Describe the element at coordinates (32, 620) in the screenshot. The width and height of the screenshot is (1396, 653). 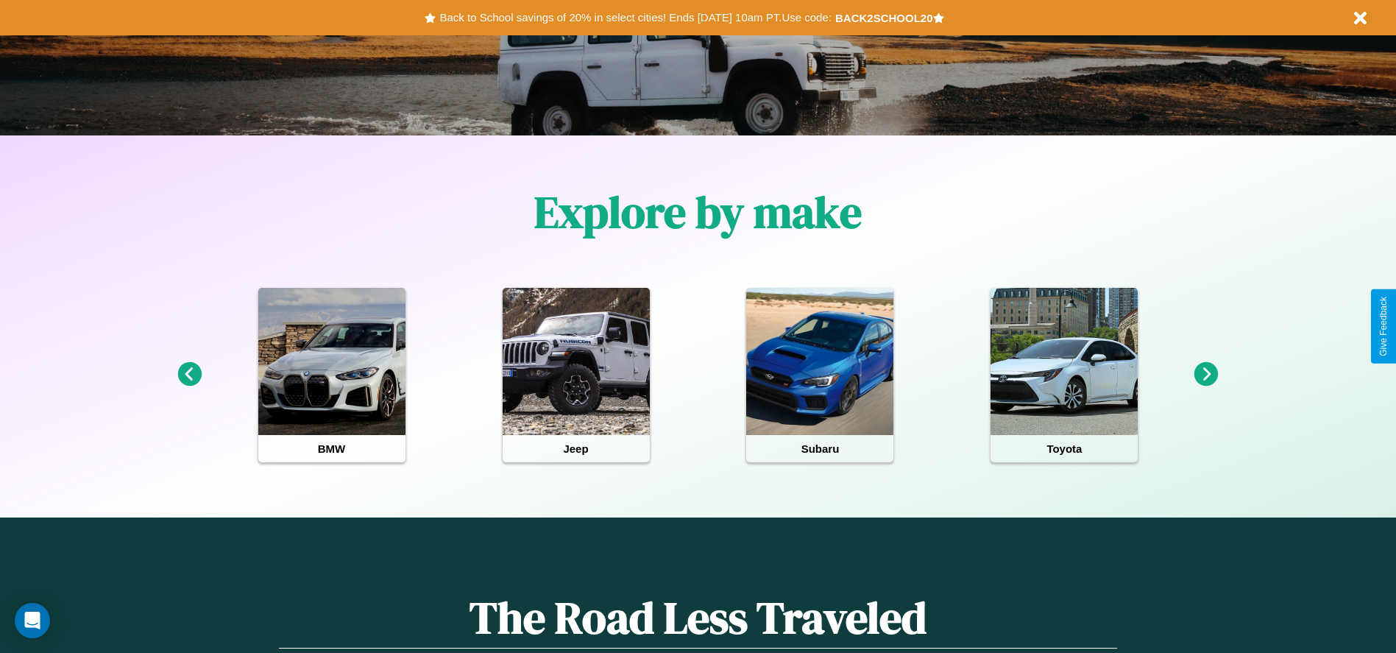
I see `div: Open Intercom Messenger` at that location.